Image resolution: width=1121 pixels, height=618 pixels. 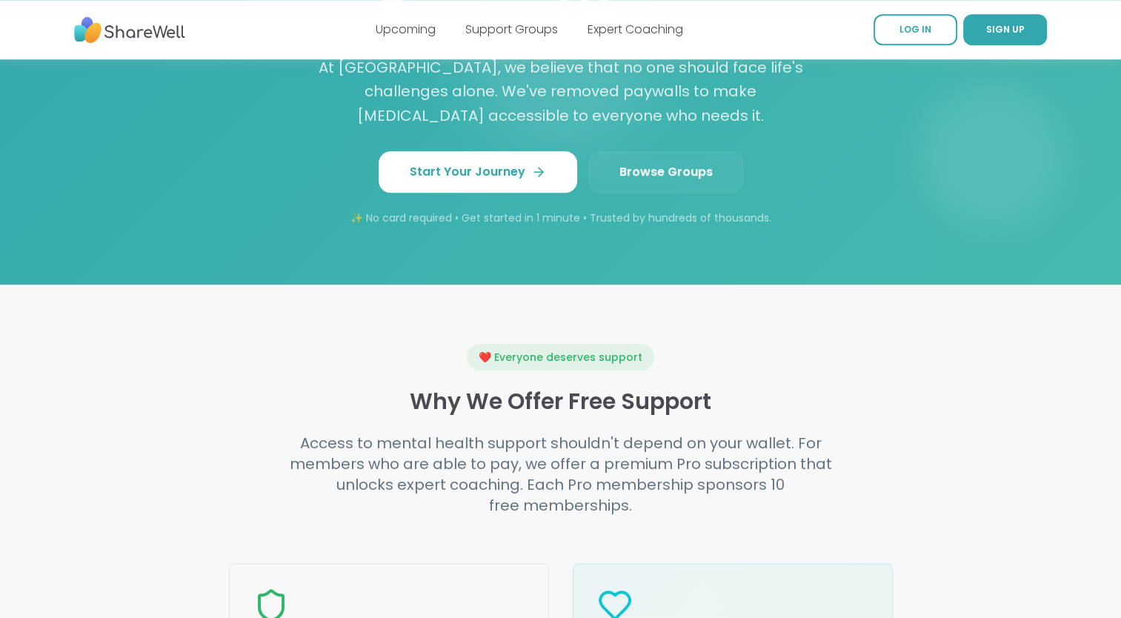 I want to click on div: ❤️ Everyone deserves support, so click(x=560, y=357).